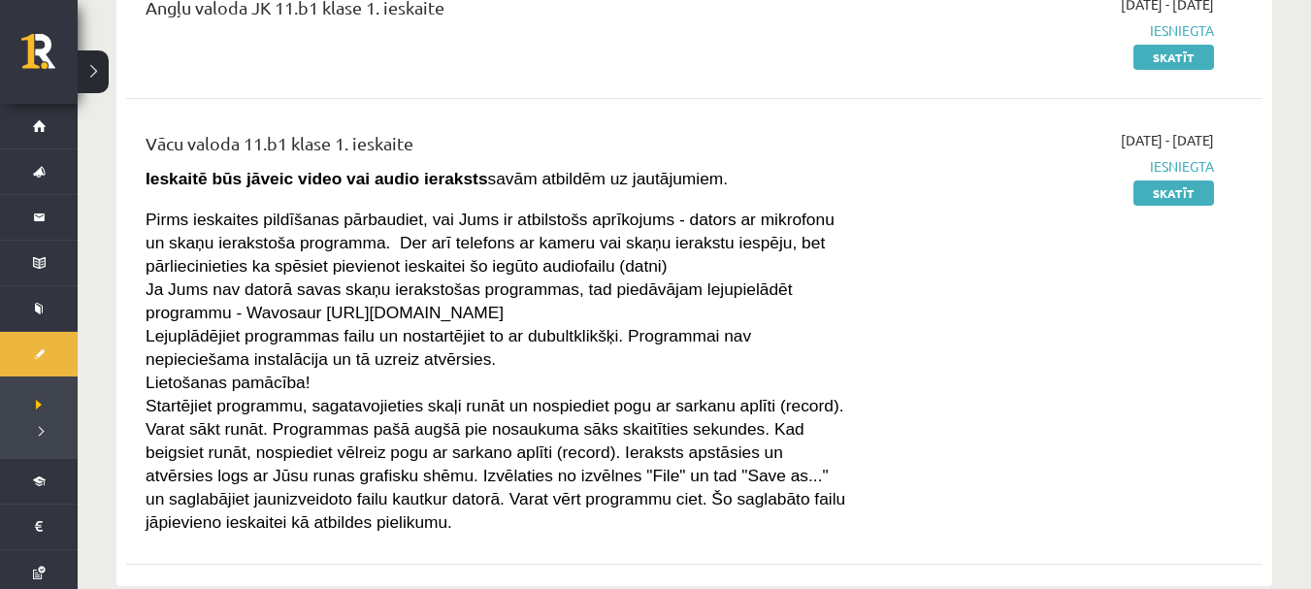 The height and width of the screenshot is (589, 1311). What do you see at coordinates (228, 382) in the screenshot?
I see `span: Lietošanas pamācība!` at bounding box center [228, 382].